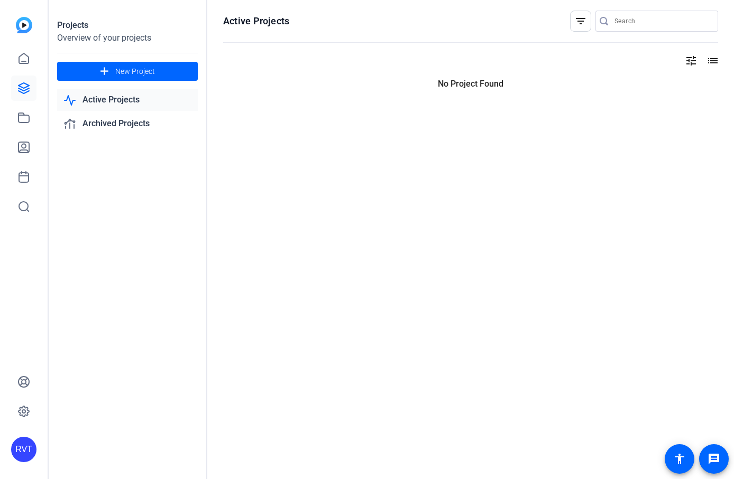 The width and height of the screenshot is (734, 479). Describe the element at coordinates (470, 84) in the screenshot. I see `p: No Project Found` at that location.